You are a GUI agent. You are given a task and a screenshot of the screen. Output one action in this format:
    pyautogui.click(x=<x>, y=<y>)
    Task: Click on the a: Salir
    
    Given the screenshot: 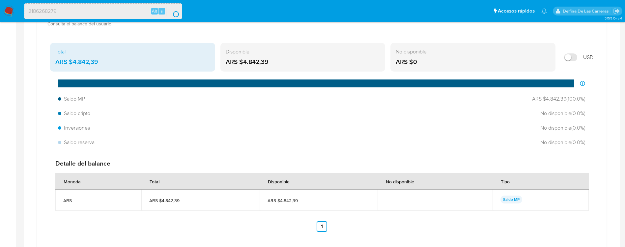 What is the action you would take?
    pyautogui.click(x=617, y=11)
    